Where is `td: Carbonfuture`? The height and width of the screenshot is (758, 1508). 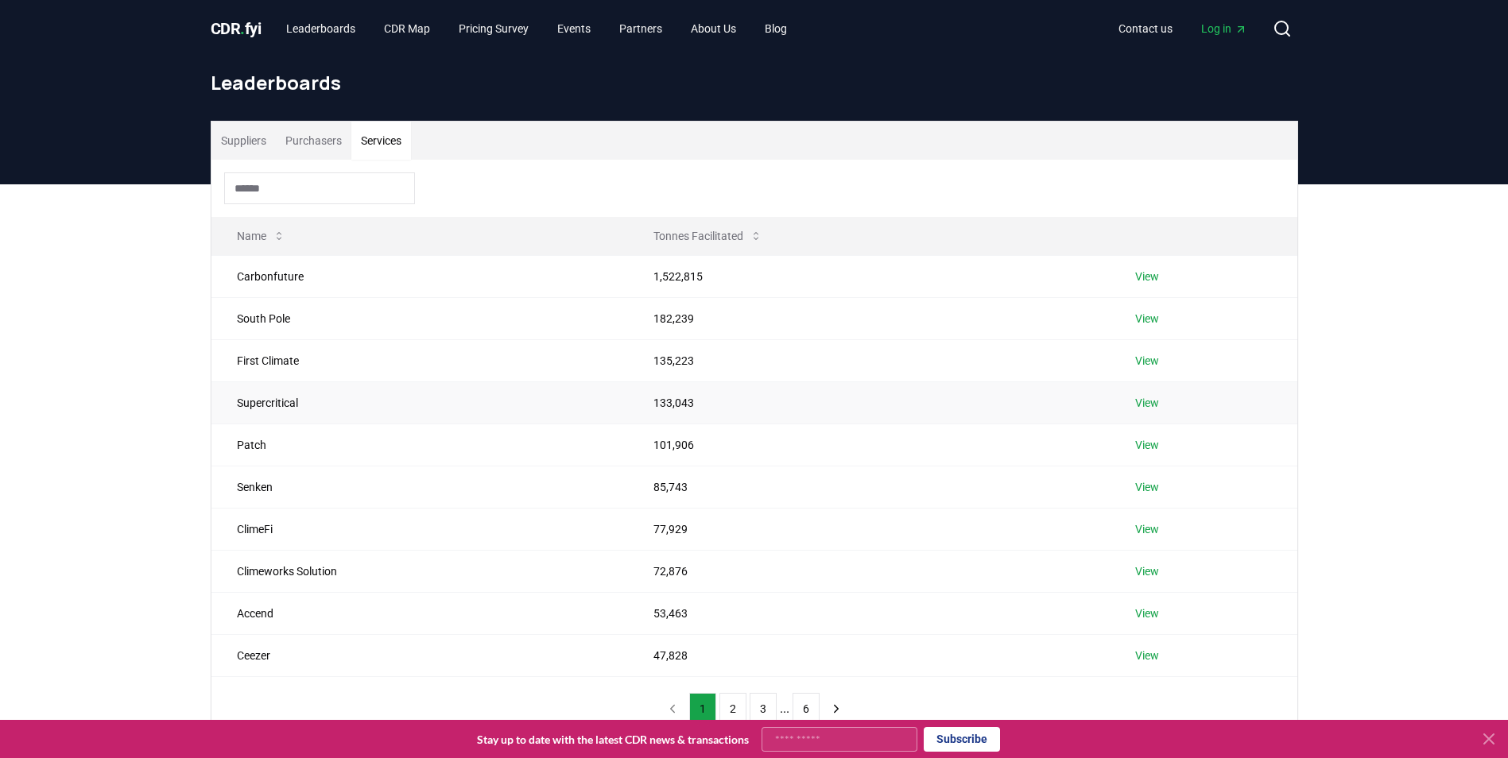
td: Carbonfuture is located at coordinates (420, 276).